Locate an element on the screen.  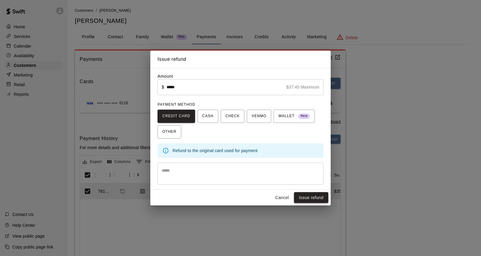
span: New is located at coordinates (304, 116).